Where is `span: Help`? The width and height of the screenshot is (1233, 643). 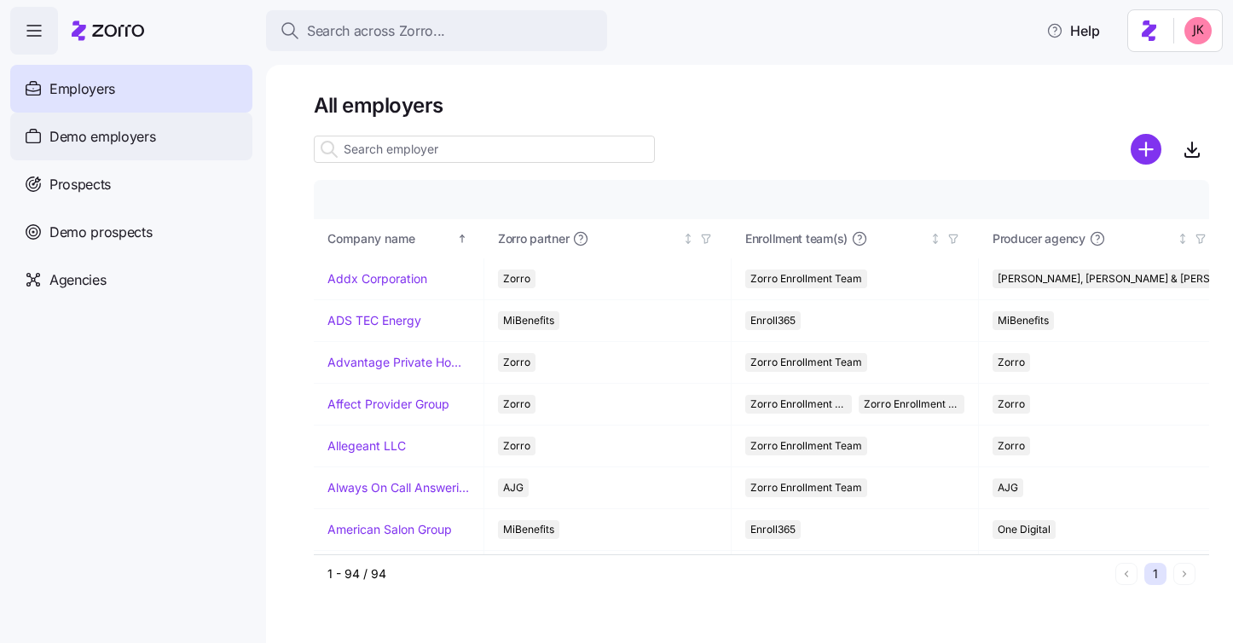
span: Help is located at coordinates (1073, 31).